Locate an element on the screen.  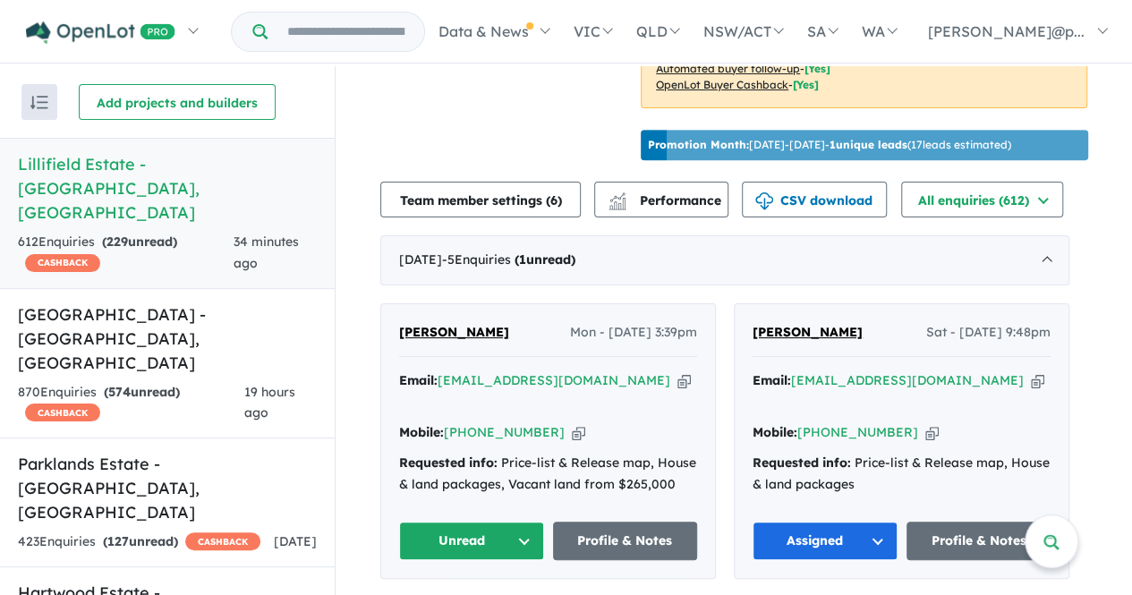
div: 612 Enquir ies is located at coordinates (125, 253).